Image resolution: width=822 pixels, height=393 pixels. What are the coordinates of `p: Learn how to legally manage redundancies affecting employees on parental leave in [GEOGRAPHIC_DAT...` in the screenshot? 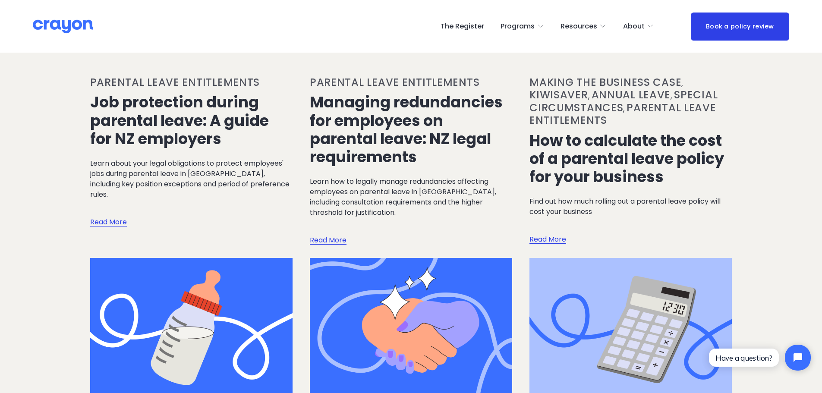 It's located at (411, 197).